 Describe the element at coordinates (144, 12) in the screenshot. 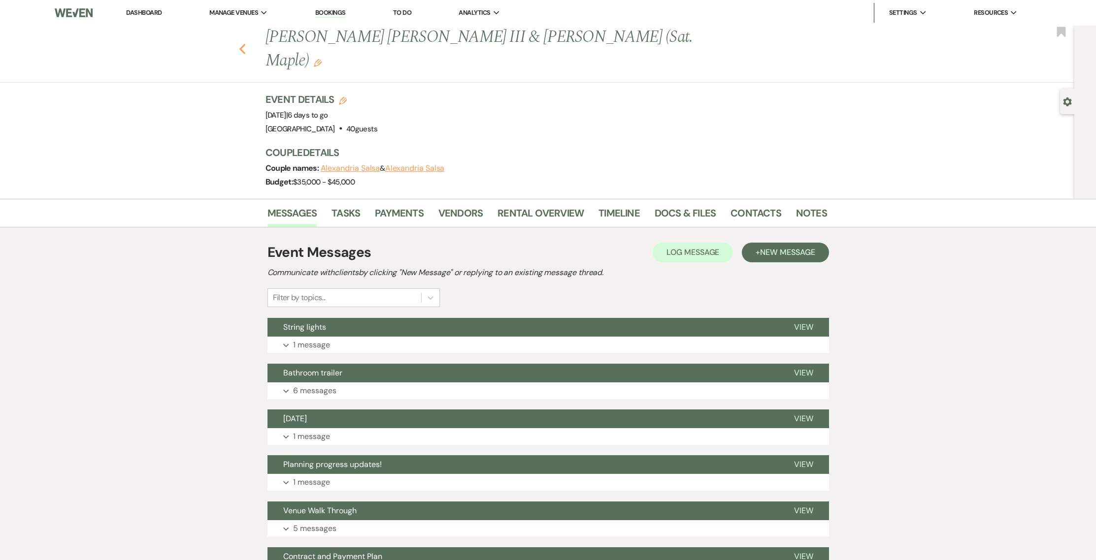

I see `a: Dashboard` at that location.